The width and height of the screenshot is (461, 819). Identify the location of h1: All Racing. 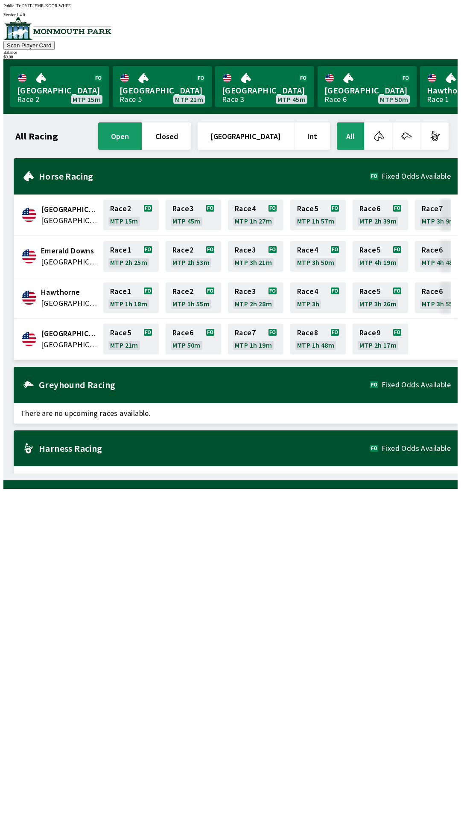
(37, 136).